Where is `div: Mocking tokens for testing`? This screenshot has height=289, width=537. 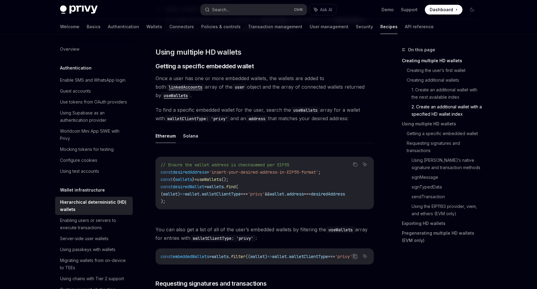
div: Mocking tokens for testing is located at coordinates (87, 149).